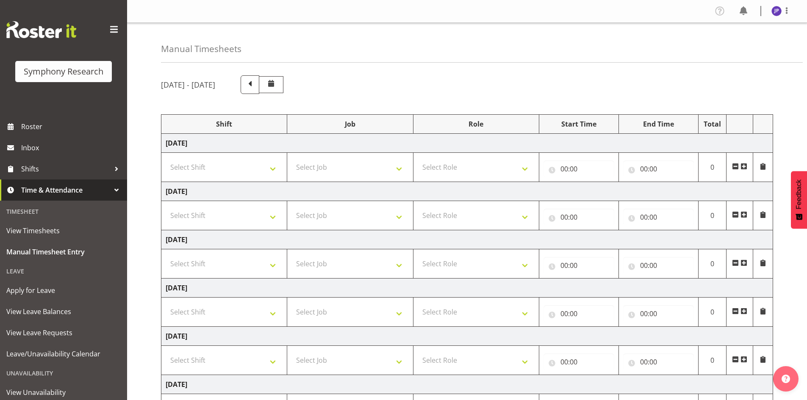  What do you see at coordinates (41, 30) in the screenshot?
I see `img: Rosterit website logo` at bounding box center [41, 30].